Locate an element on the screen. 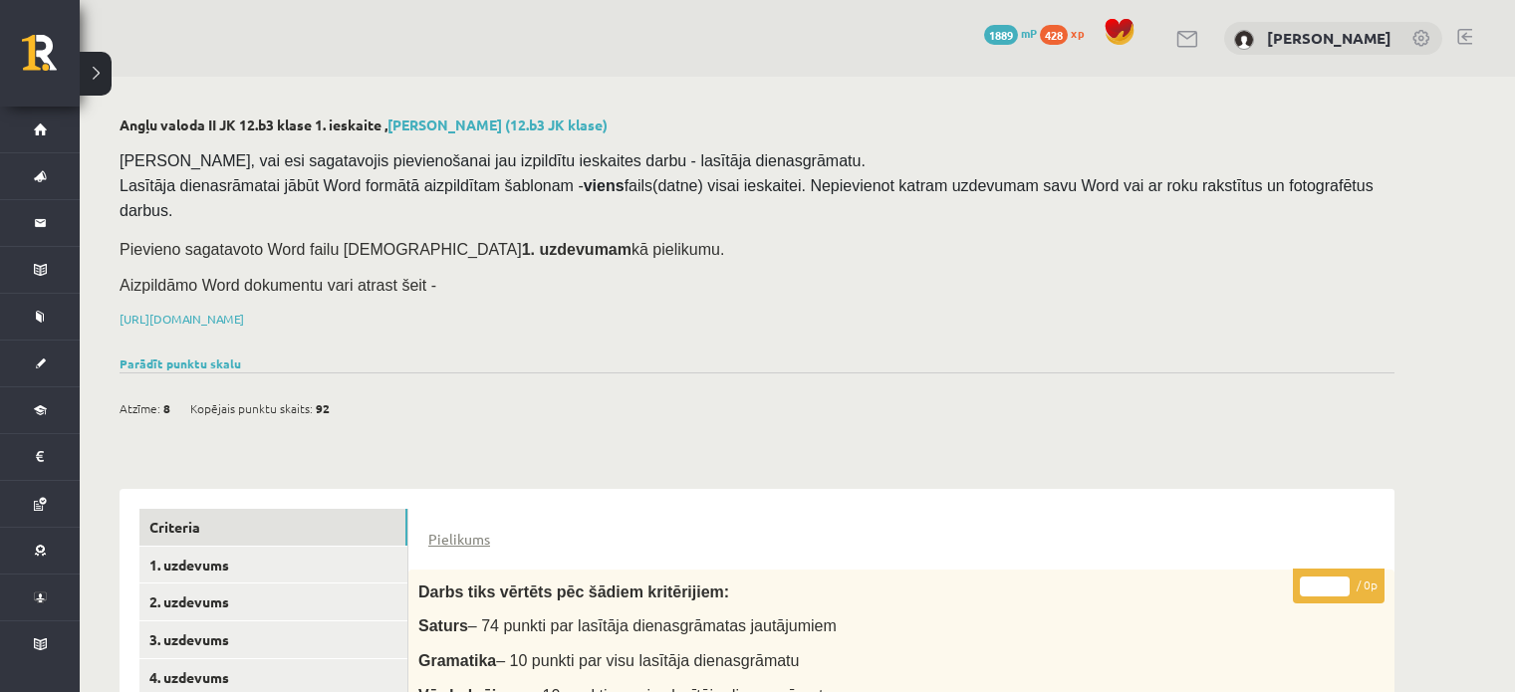 This screenshot has height=692, width=1515. a: Rīgas 1. Tālmācības vidusskola is located at coordinates (51, 60).